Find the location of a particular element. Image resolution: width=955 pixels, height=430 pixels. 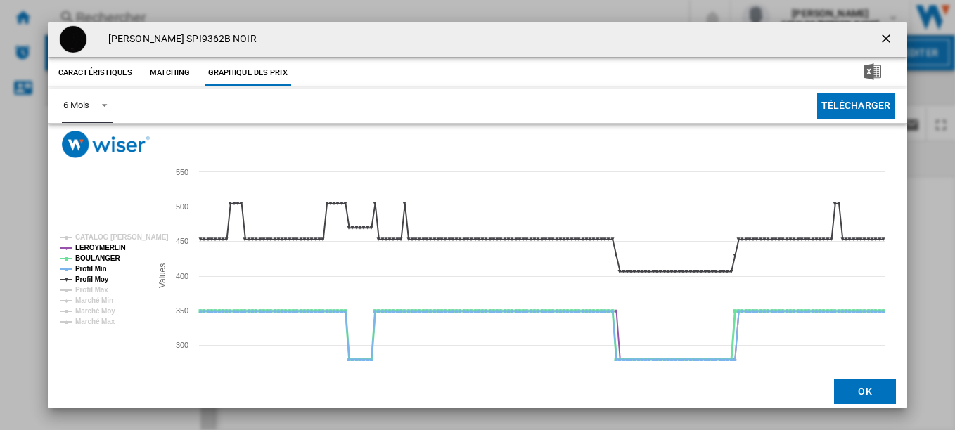

tspan: 400 is located at coordinates (182, 276).